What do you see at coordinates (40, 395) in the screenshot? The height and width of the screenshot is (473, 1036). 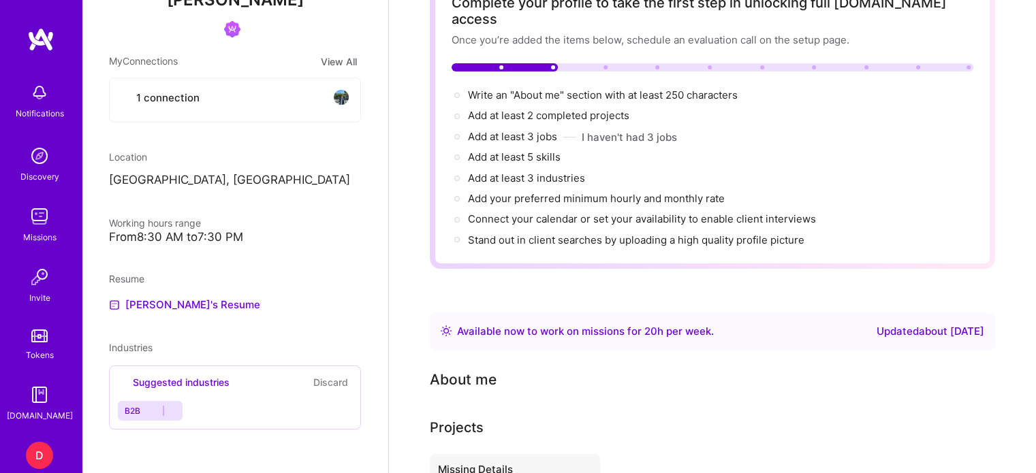 I see `img: guide book` at bounding box center [40, 395].